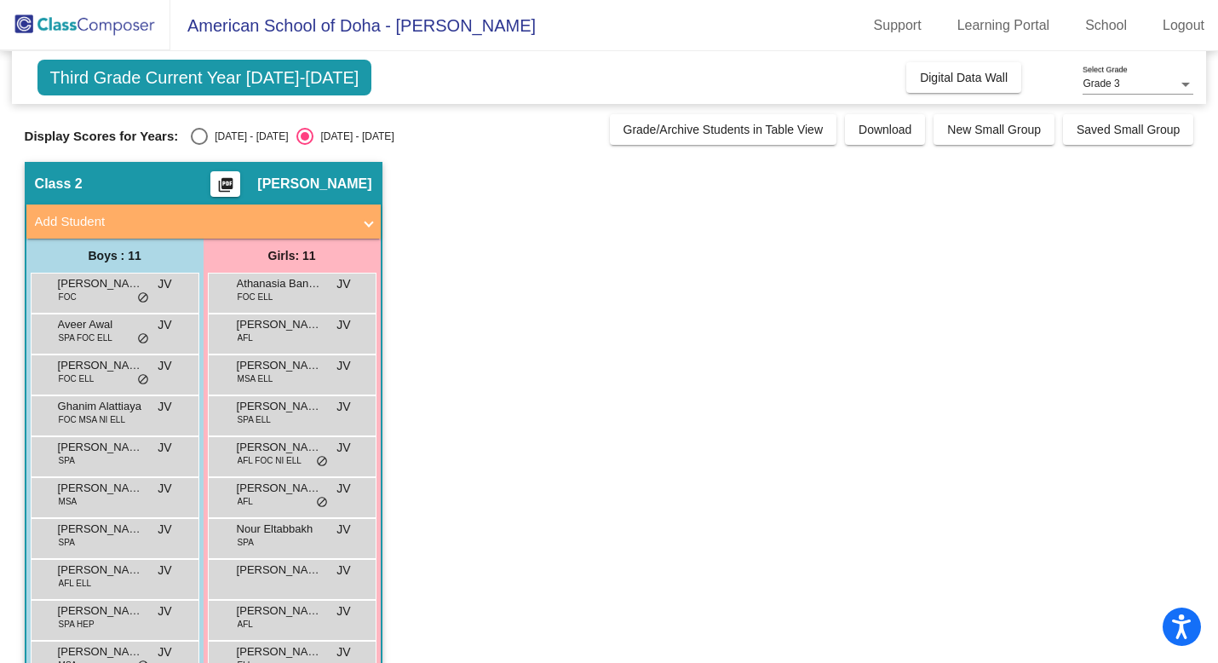  I want to click on a: Support, so click(898, 26).